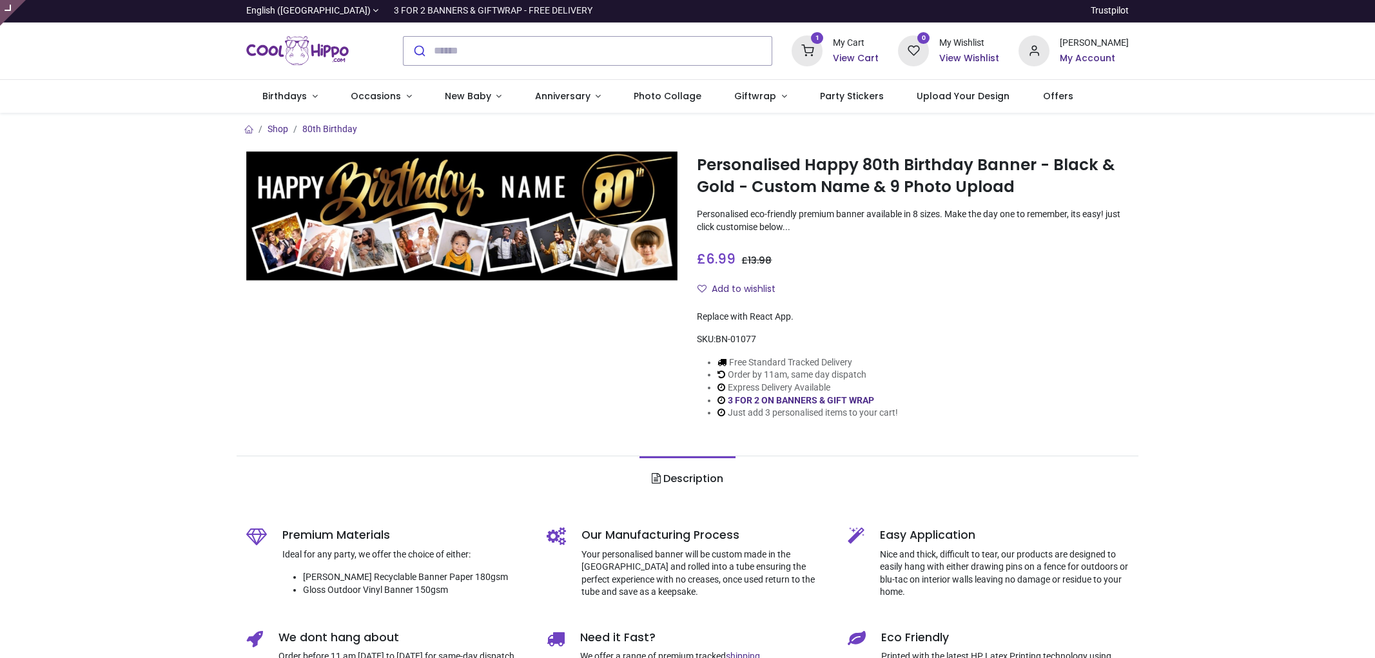 This screenshot has width=1375, height=658. Describe the element at coordinates (741, 289) in the screenshot. I see `button: Add to wishlistAdd to wishlist` at that location.